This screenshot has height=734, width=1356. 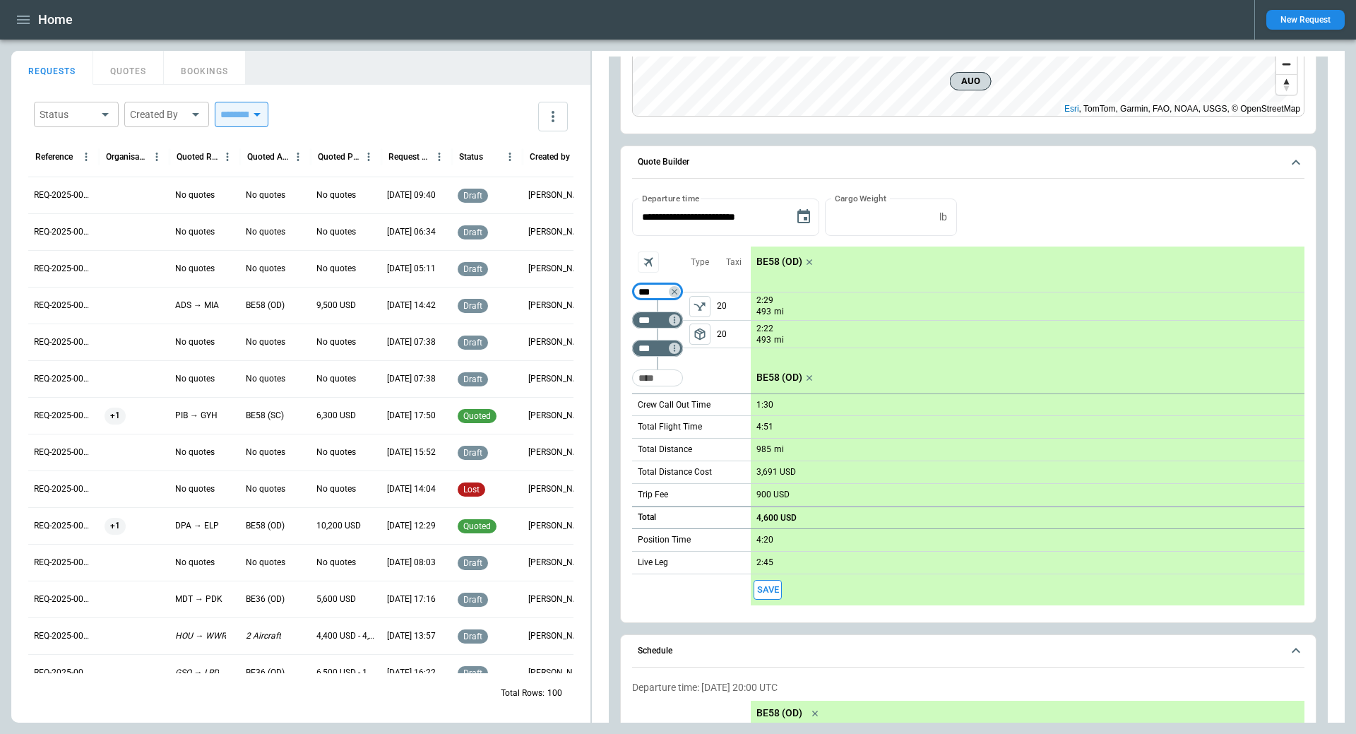 What do you see at coordinates (773, 494) in the screenshot?
I see `p: 900 USD` at bounding box center [773, 494].